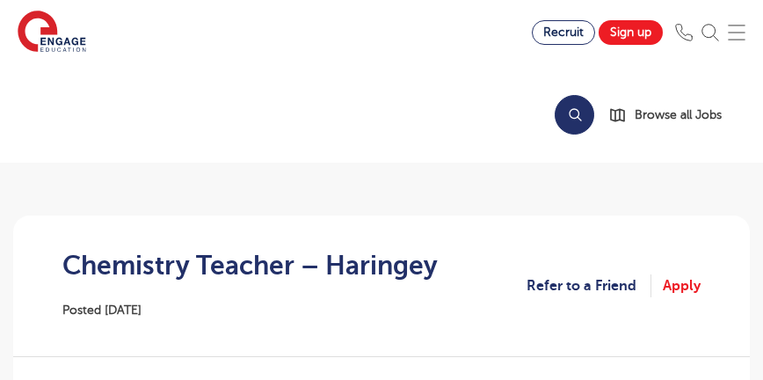 The image size is (763, 380). What do you see at coordinates (737, 33) in the screenshot?
I see `img: Mobile Menu` at bounding box center [737, 33].